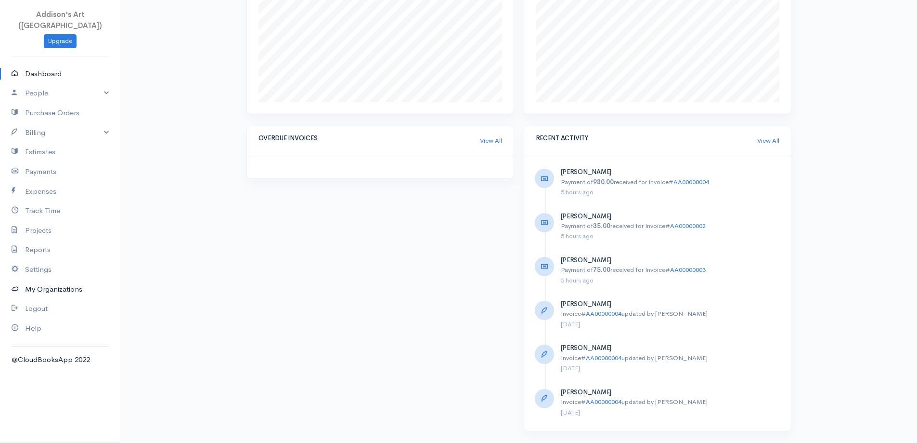 This screenshot has width=917, height=443. I want to click on h5: OVERDUE INVOICES, so click(369, 138).